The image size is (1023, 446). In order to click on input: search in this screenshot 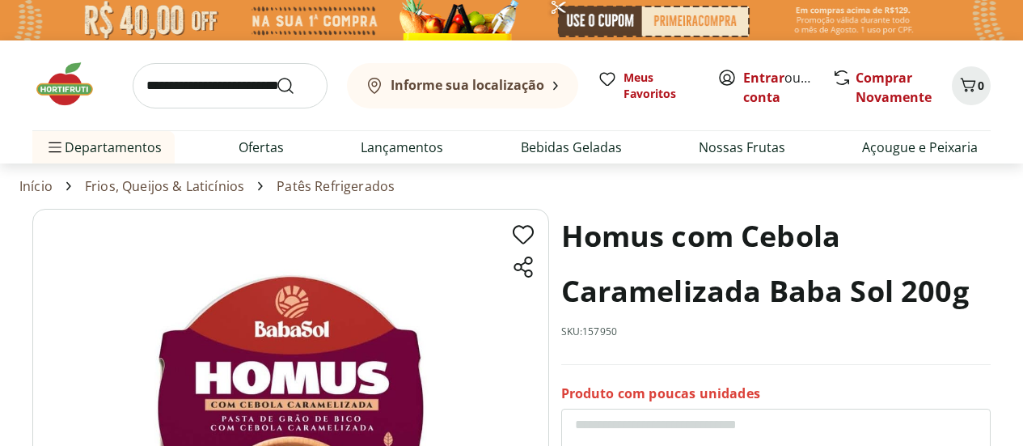, I will do `click(230, 86)`.